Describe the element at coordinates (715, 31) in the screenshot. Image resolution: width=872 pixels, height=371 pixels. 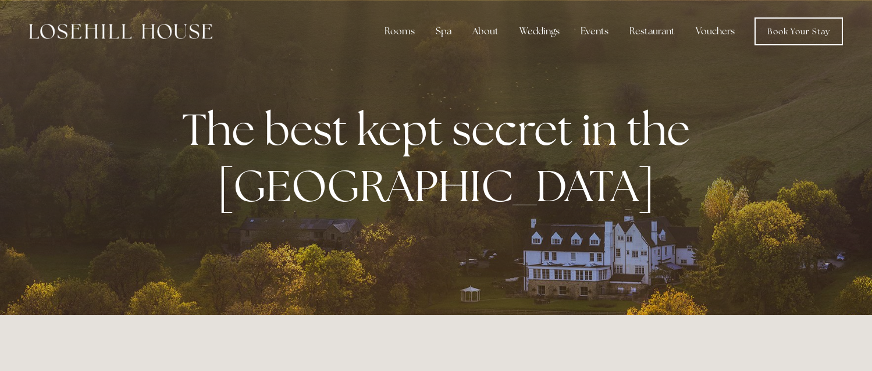
I see `a: Vouchers` at that location.